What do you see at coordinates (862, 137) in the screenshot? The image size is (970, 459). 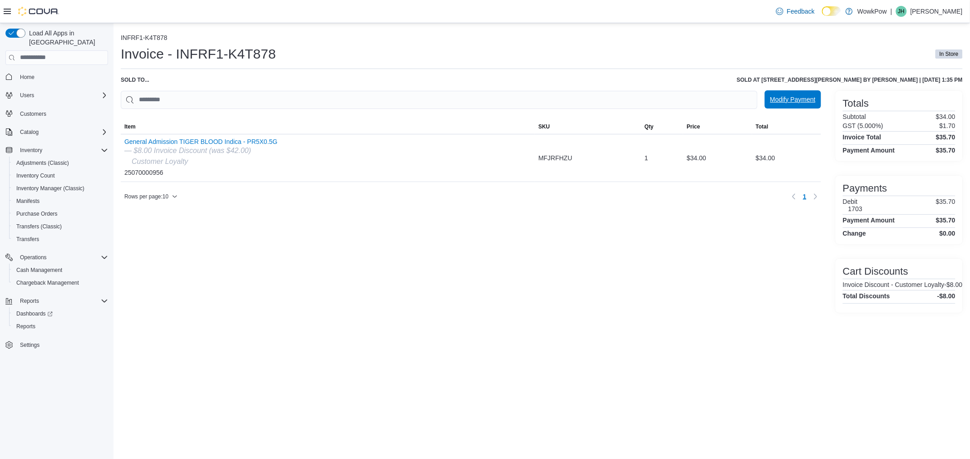 I see `h4: Invoice Total` at bounding box center [862, 137].